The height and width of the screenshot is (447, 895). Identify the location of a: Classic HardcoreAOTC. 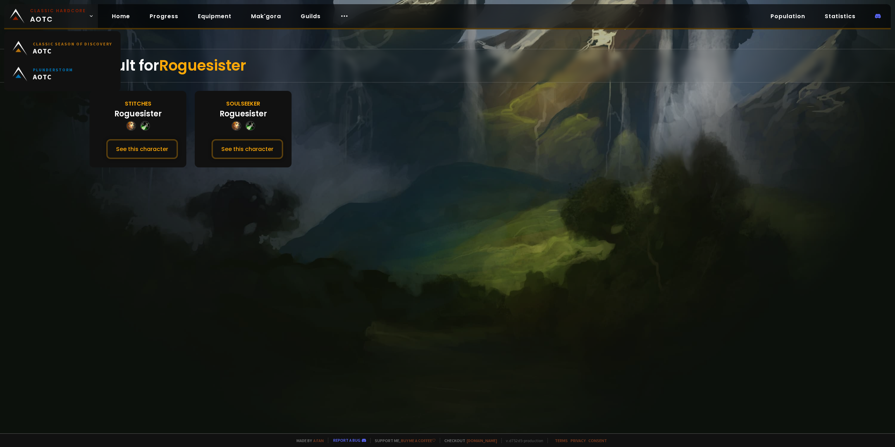
(51, 16).